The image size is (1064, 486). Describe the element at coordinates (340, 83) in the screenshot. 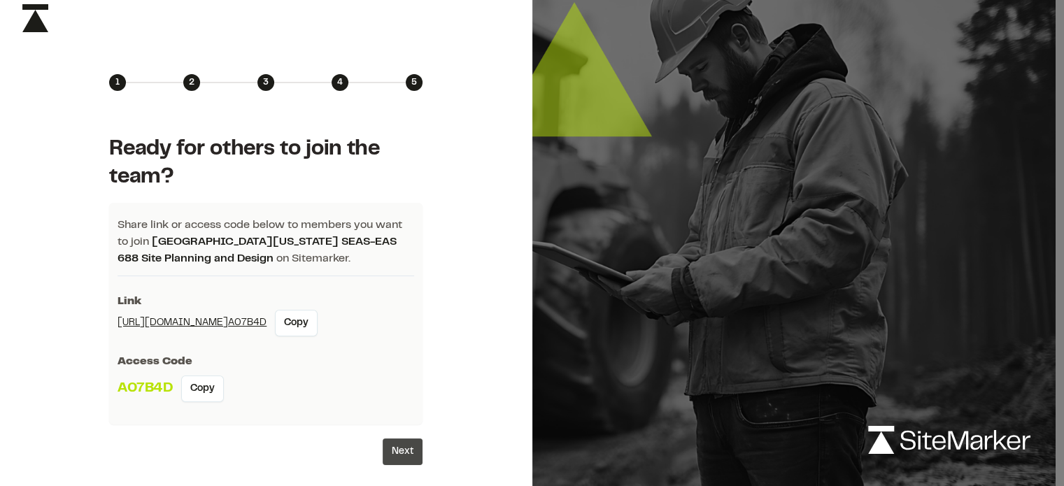

I see `div: 4` at that location.